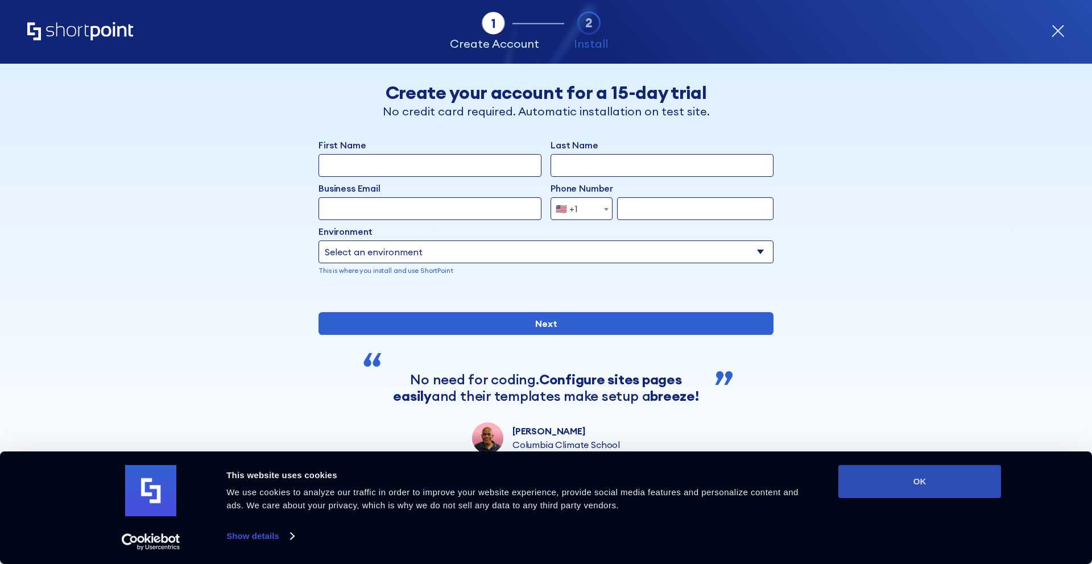  What do you see at coordinates (920, 482) in the screenshot?
I see `button: OK` at bounding box center [920, 482].